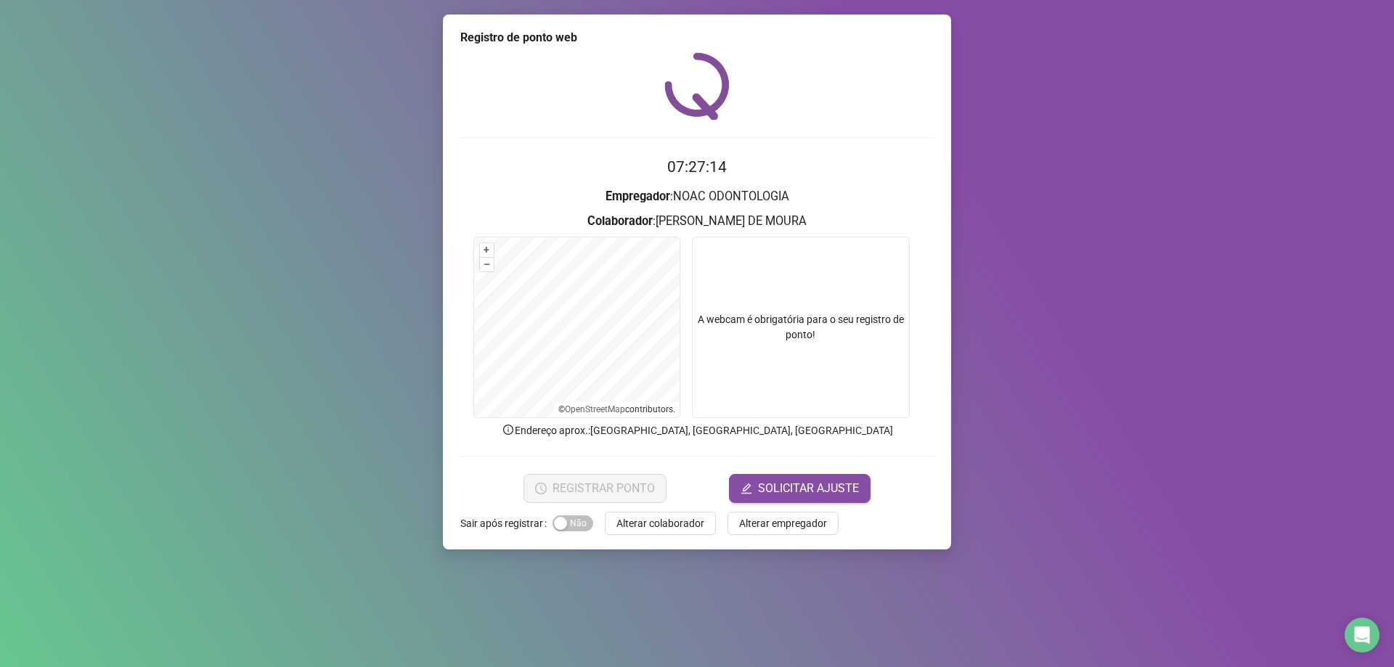 This screenshot has width=1394, height=667. Describe the element at coordinates (1362, 635) in the screenshot. I see `div: Open Intercom Messenger` at that location.